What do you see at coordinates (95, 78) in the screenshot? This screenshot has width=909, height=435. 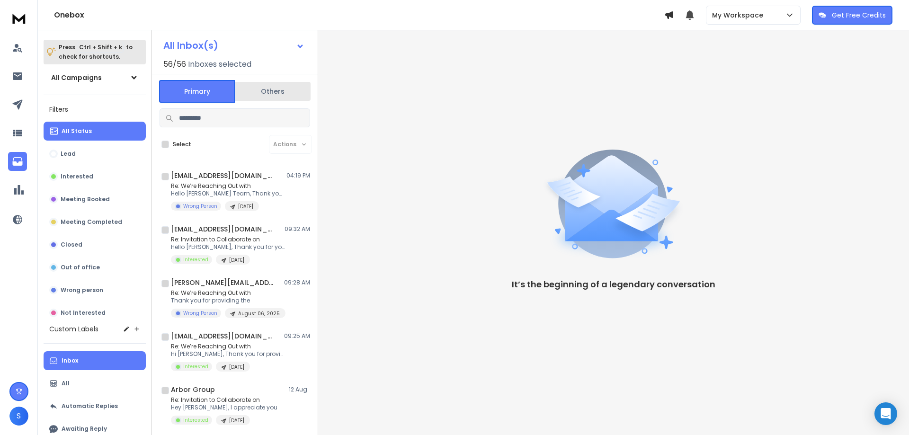 I see `button: All Campaigns` at bounding box center [95, 78].